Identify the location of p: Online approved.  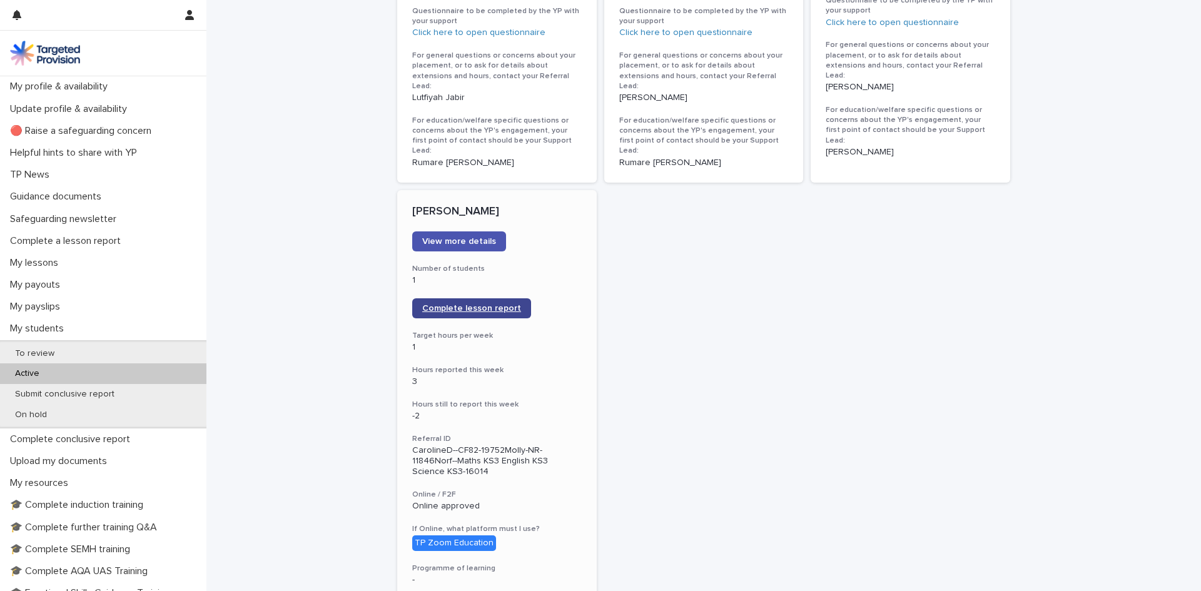
(497, 506).